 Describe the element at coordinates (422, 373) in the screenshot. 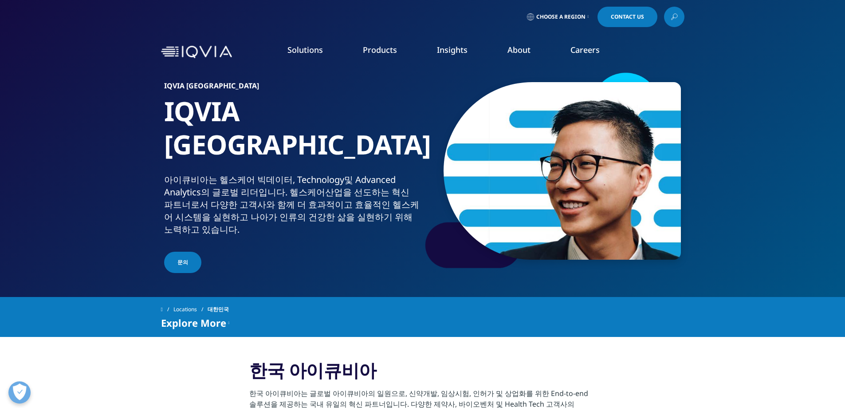

I see `h3: 한국 아이큐비아` at that location.